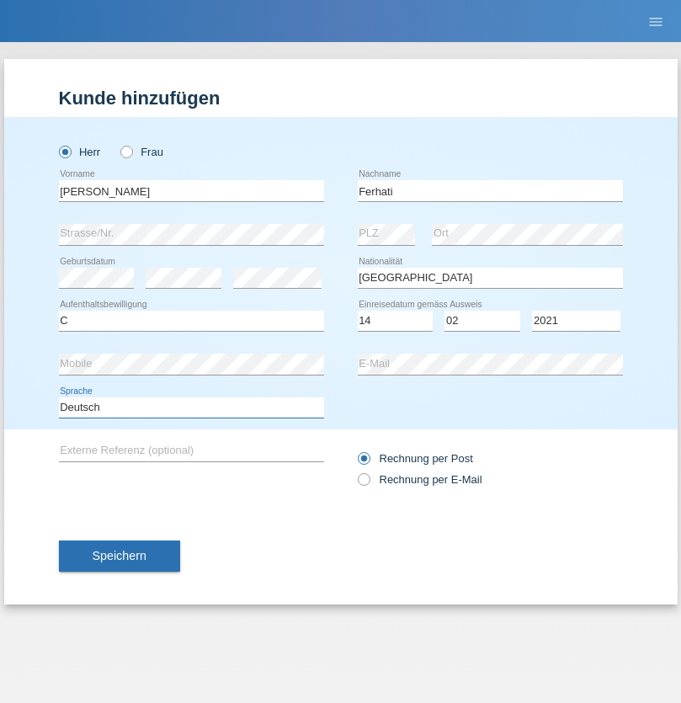  What do you see at coordinates (120, 556) in the screenshot?
I see `span: Speichern` at bounding box center [120, 556].